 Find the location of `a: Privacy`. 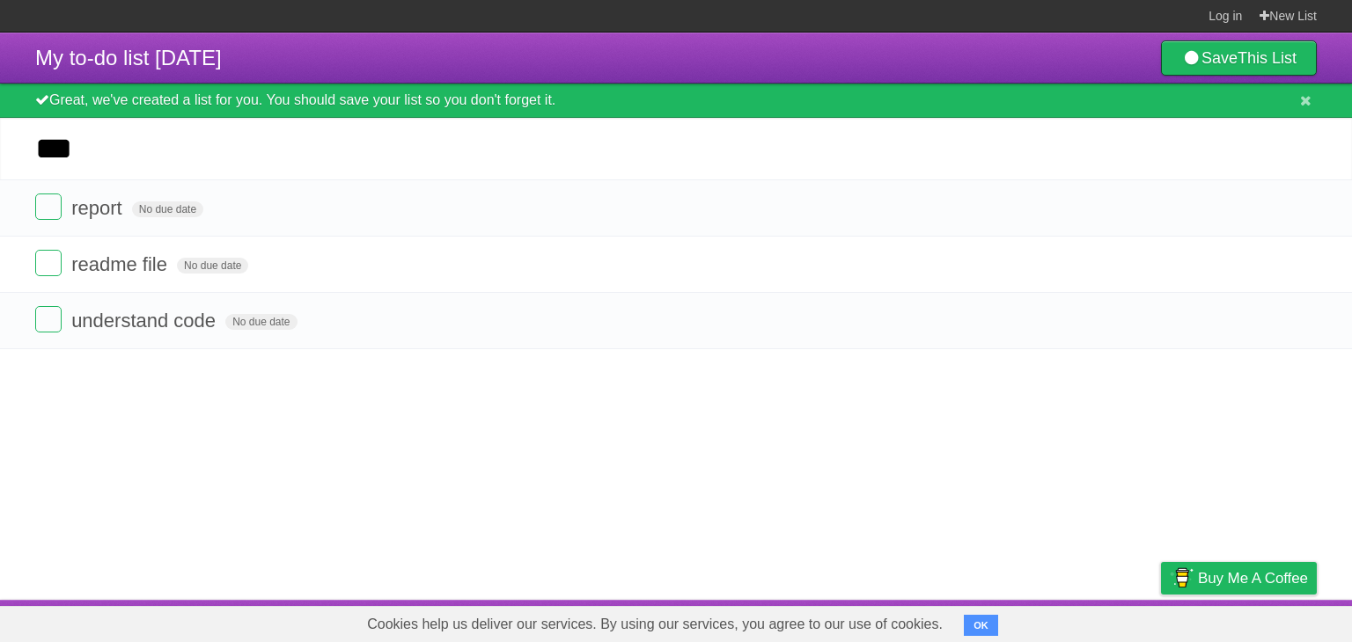

a: Privacy is located at coordinates (1161, 621).